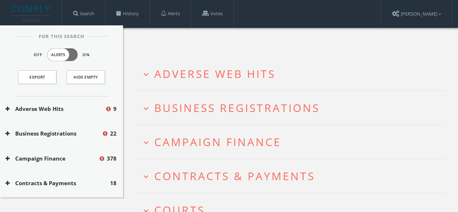 The width and height of the screenshot is (458, 212). Describe the element at coordinates (293, 108) in the screenshot. I see `button: expand_moreBusiness Registrations` at that location.